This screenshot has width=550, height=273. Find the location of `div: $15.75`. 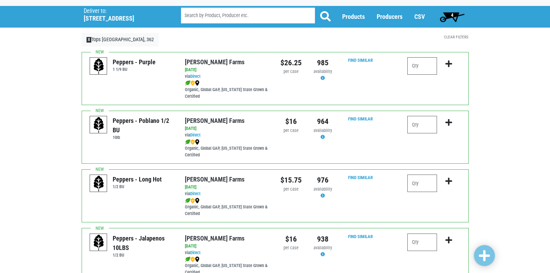

div: $15.75 is located at coordinates (291, 180).